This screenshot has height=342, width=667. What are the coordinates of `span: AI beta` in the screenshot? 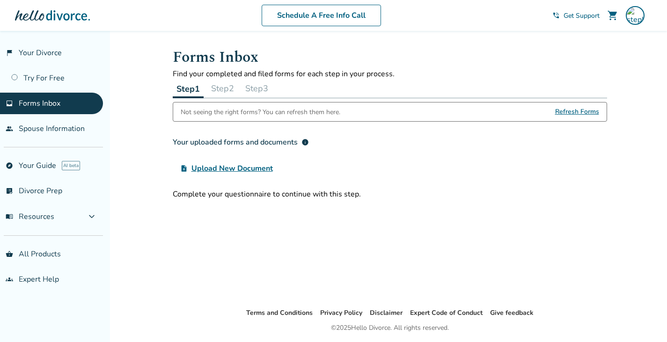 It's located at (71, 166).